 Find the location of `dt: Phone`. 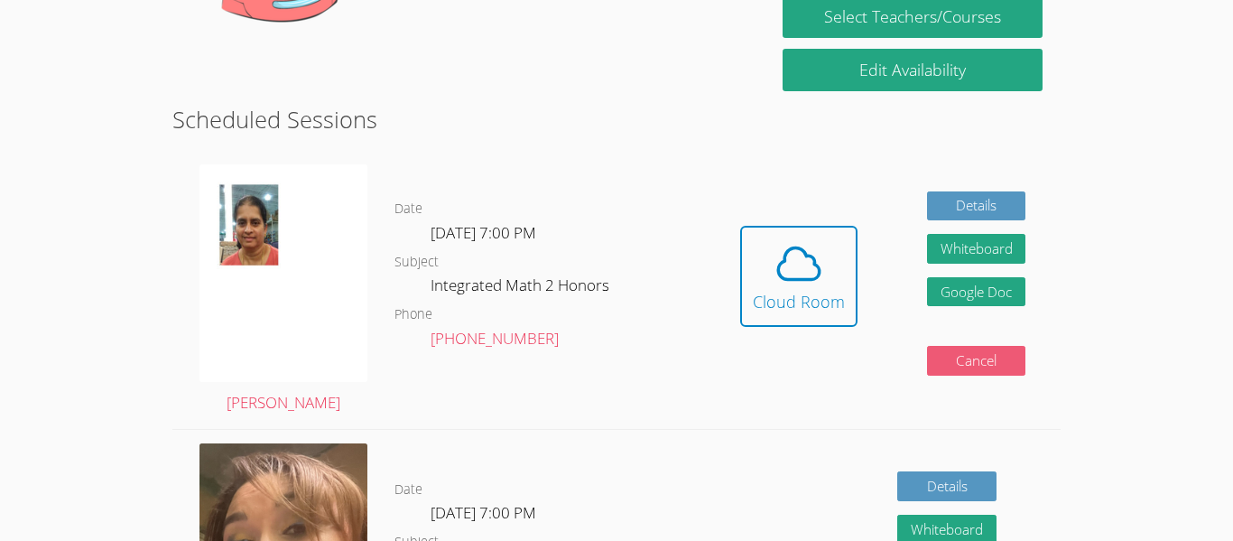

dt: Phone is located at coordinates (413, 314).